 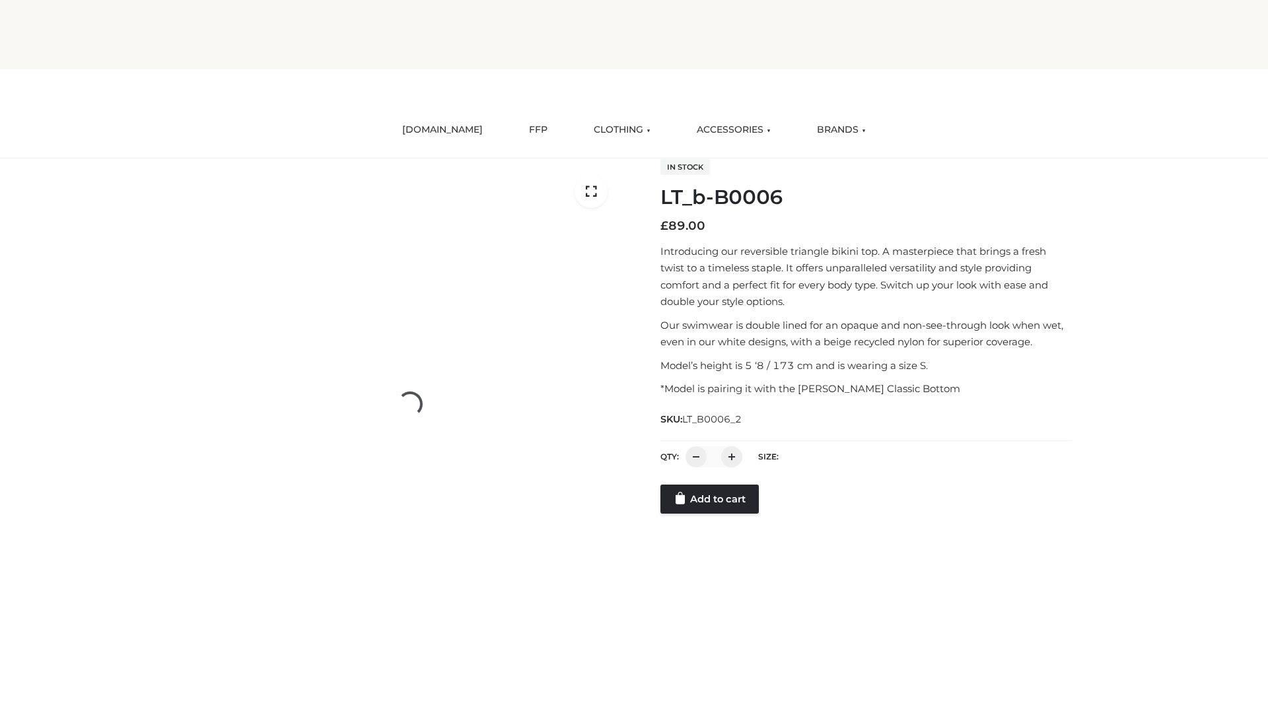 What do you see at coordinates (768, 456) in the screenshot?
I see `label: Size:` at bounding box center [768, 456].